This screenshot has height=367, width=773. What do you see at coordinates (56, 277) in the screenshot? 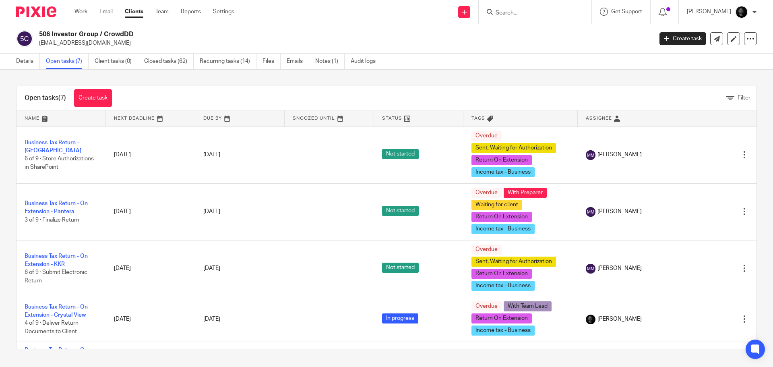
I see `span: 6 of 9 · Submit Electronic Return` at bounding box center [56, 277].